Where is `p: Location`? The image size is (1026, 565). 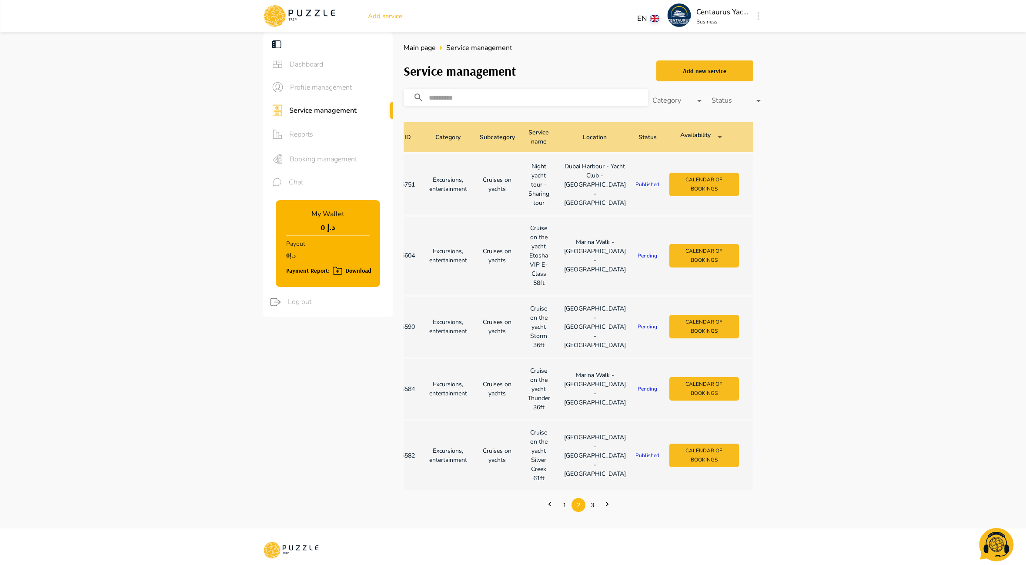 p: Location is located at coordinates (595, 137).